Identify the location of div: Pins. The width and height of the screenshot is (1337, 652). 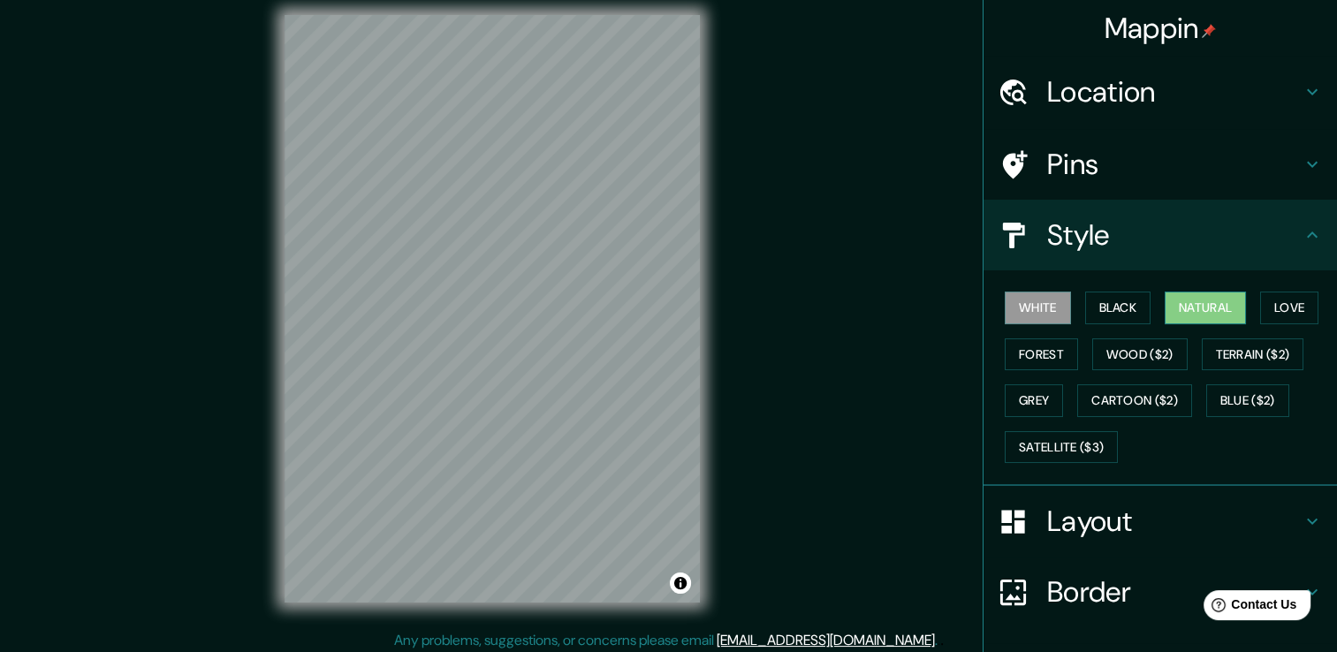
(1161, 164).